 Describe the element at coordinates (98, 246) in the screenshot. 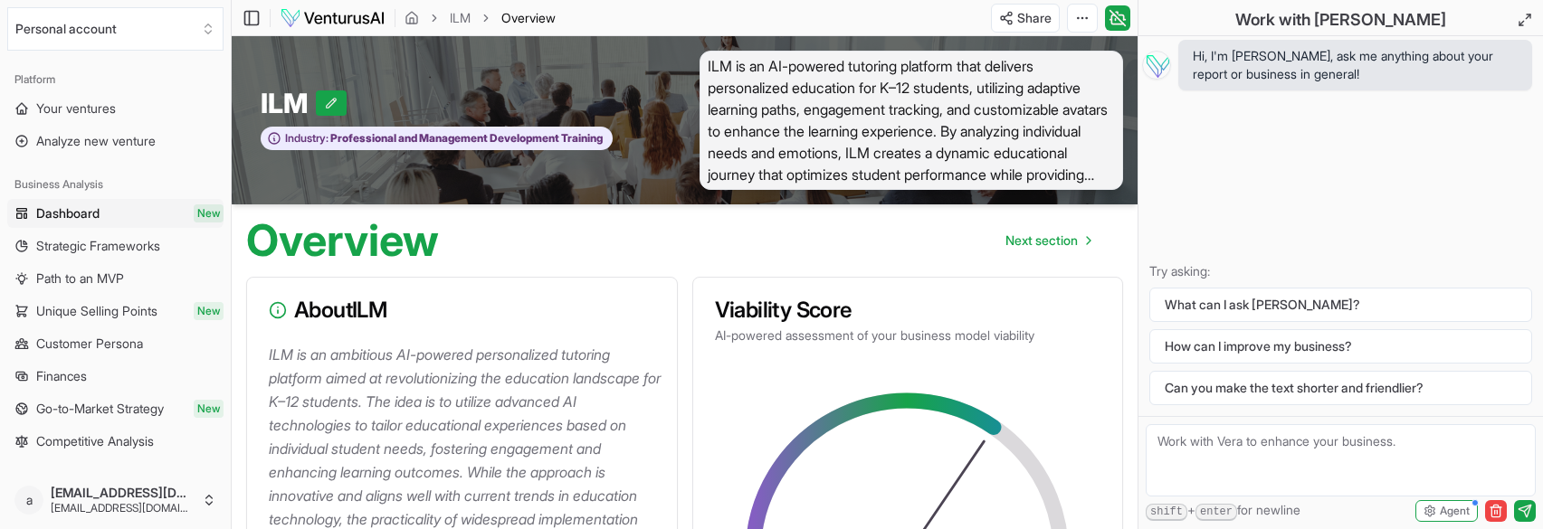

I see `span: Strategic Frameworks` at that location.